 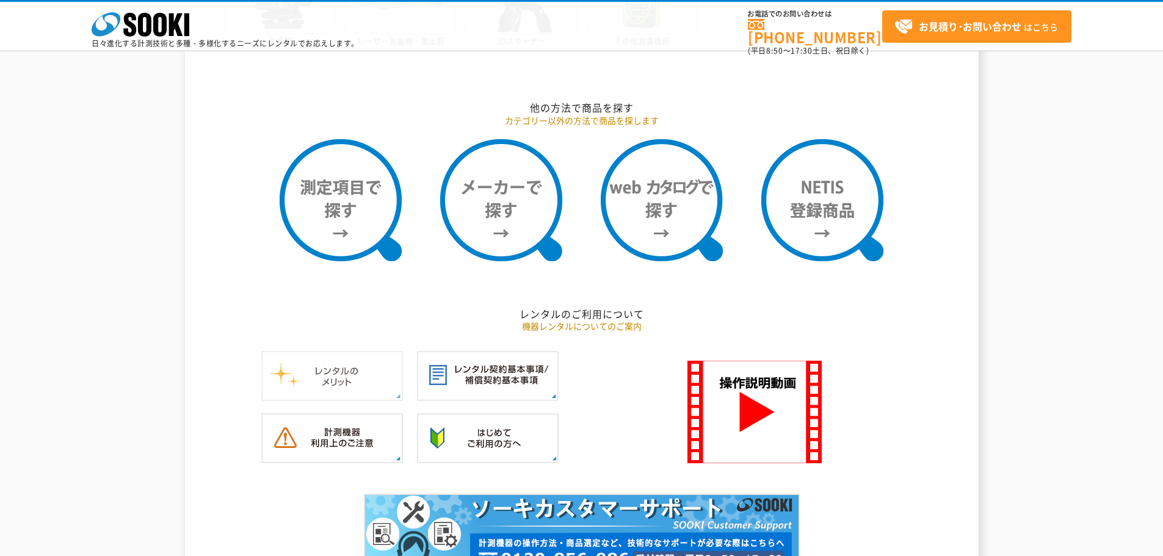 I want to click on img: SOOKI 操作説明動画, so click(x=754, y=412).